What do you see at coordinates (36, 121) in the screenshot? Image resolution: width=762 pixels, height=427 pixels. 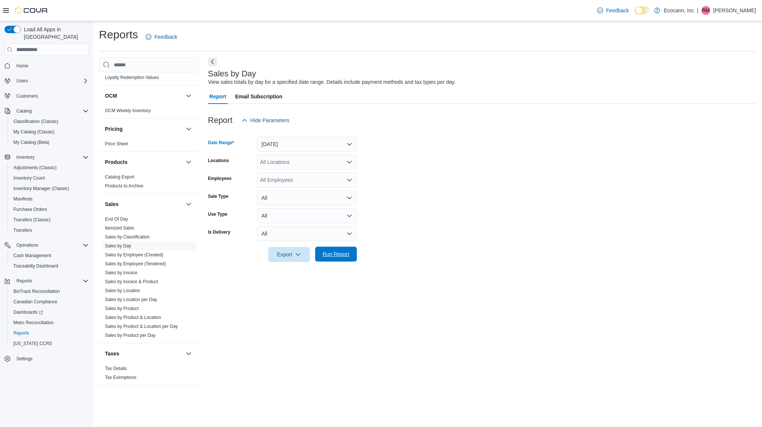 I see `a: Classification (Classic)` at bounding box center [36, 121].